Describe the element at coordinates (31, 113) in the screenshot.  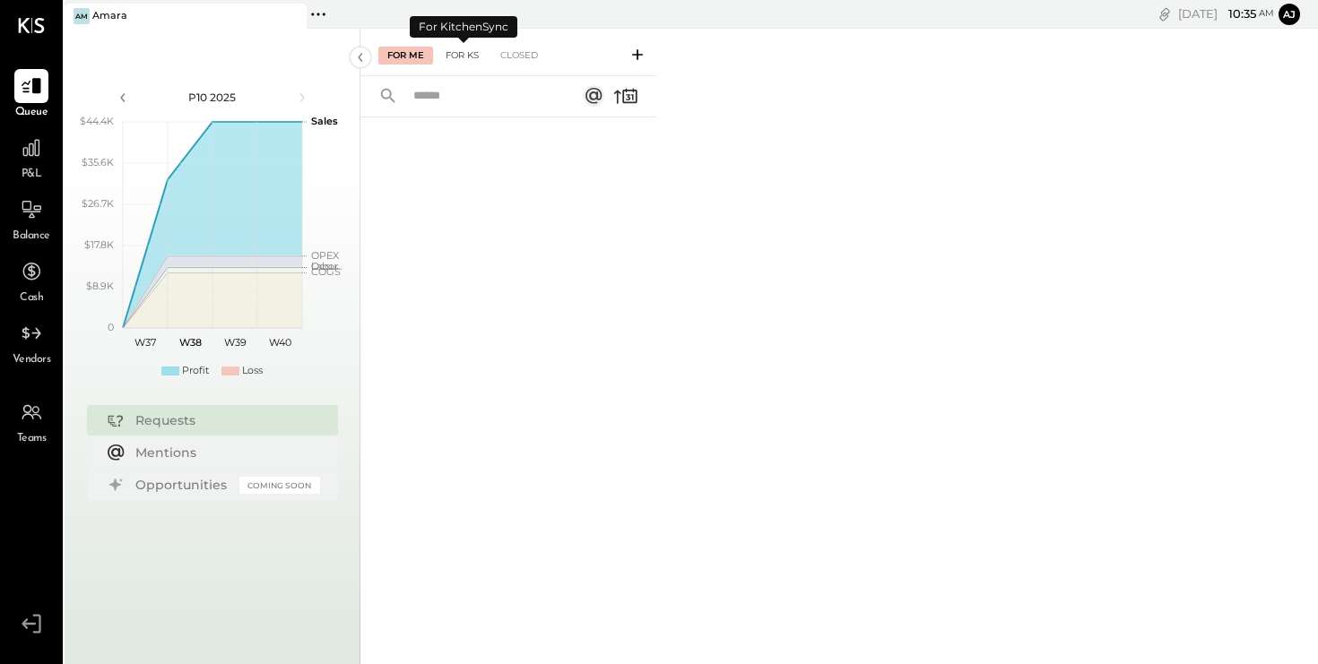
I see `span: Queue` at that location.